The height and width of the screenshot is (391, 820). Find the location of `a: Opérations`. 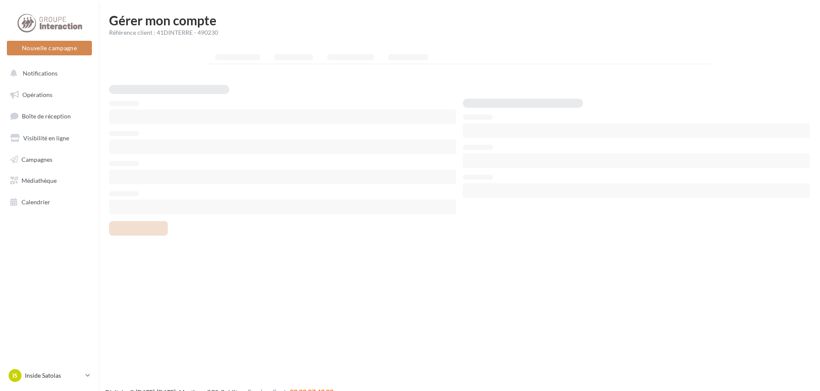

a: Opérations is located at coordinates (49, 95).